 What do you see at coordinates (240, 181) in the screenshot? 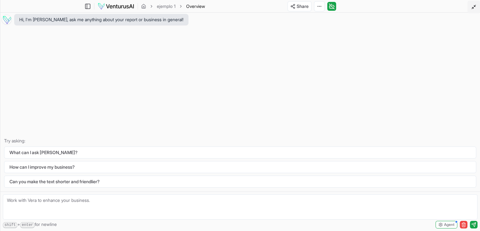
I see `button: Can you make the text shorter and friendlier?` at bounding box center [240, 181].